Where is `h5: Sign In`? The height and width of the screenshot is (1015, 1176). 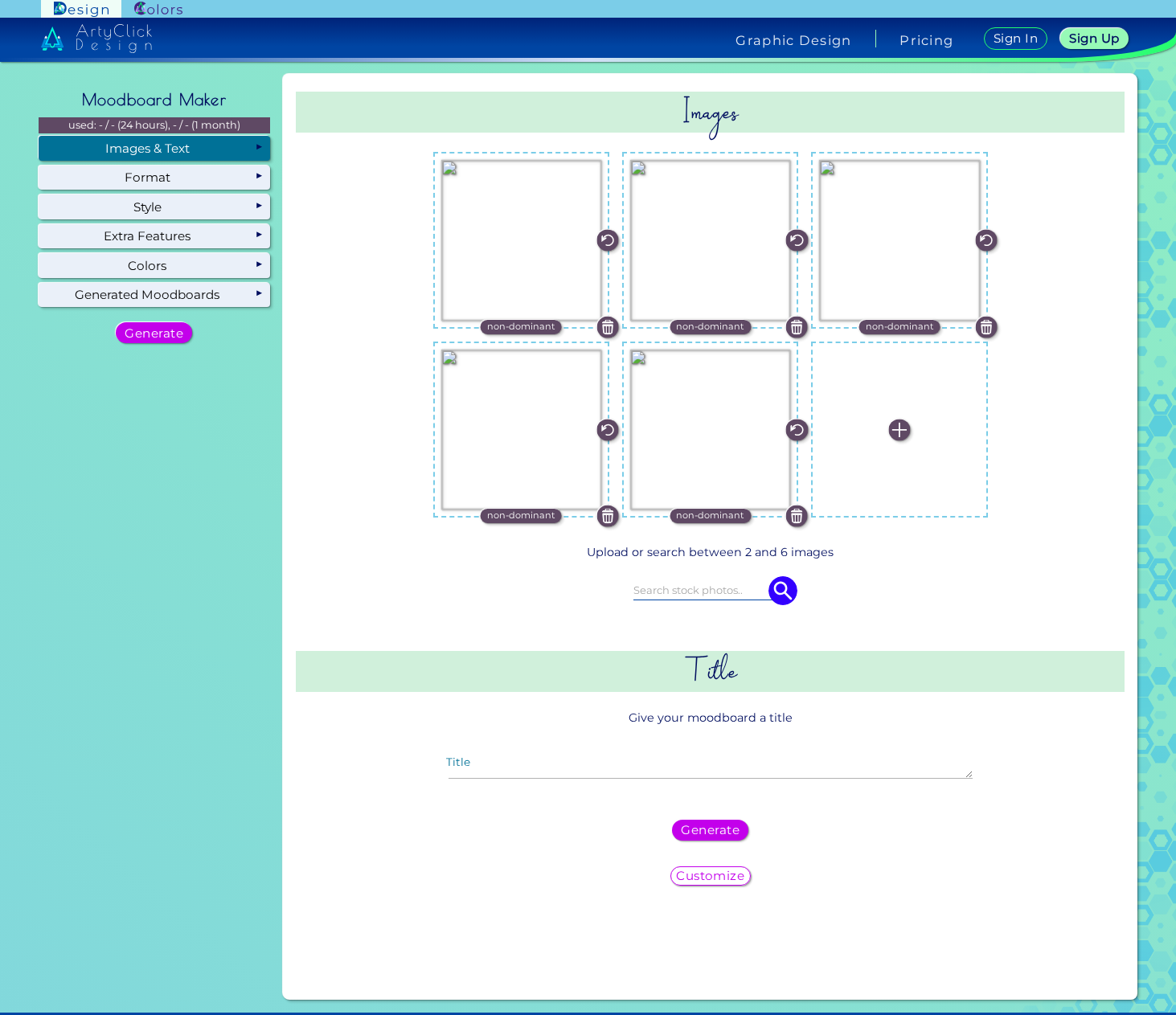
h5: Sign In is located at coordinates (1016, 38).